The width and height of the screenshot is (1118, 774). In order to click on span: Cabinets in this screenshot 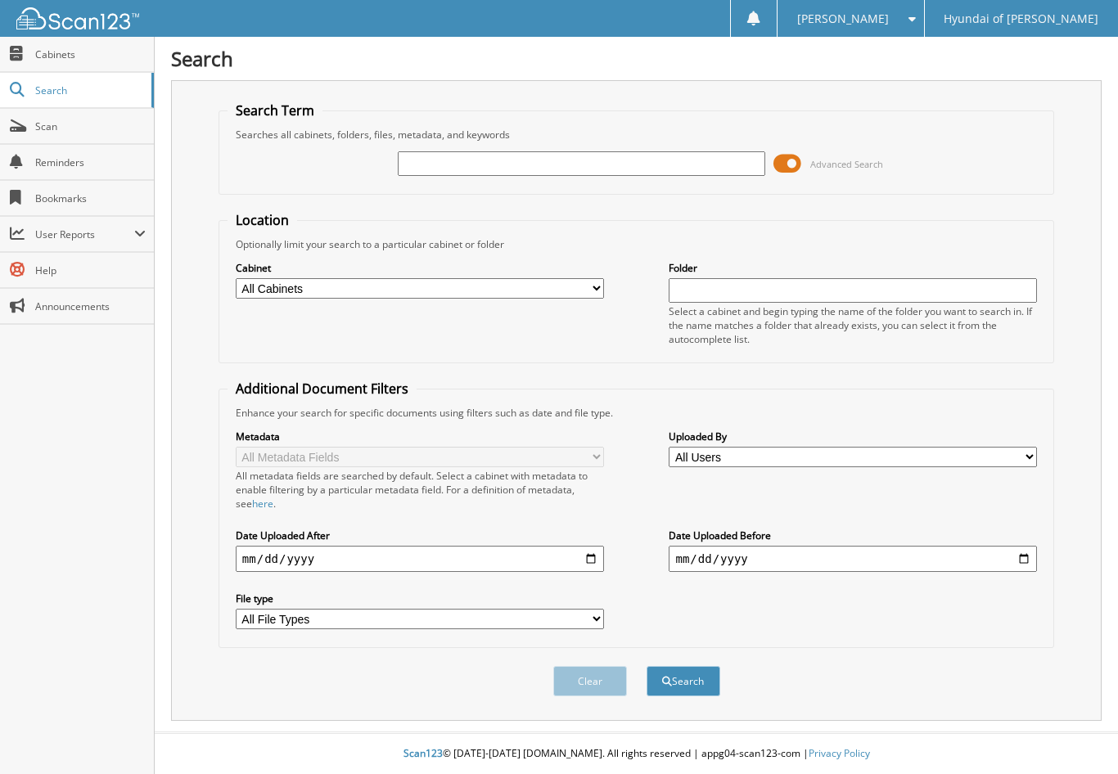, I will do `click(90, 54)`.